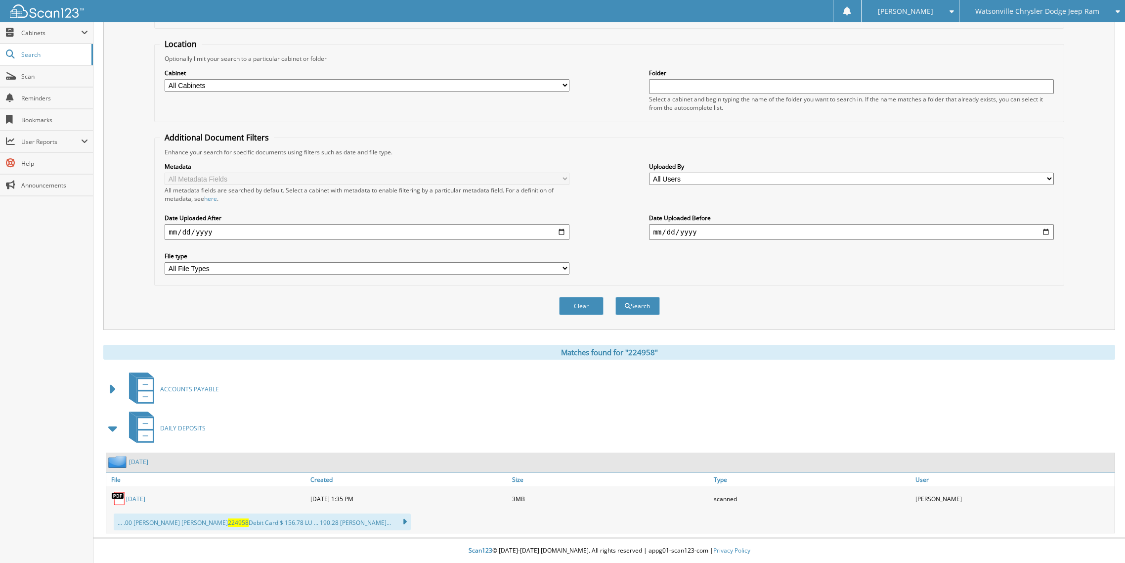  I want to click on a: ACCOUNTS PAYABLE, so click(171, 389).